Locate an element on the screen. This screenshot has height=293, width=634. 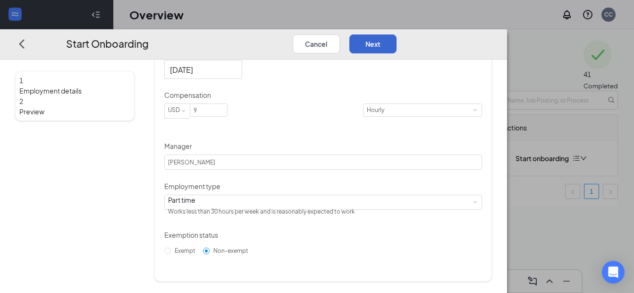
span: 1 is located at coordinates (21, 80).